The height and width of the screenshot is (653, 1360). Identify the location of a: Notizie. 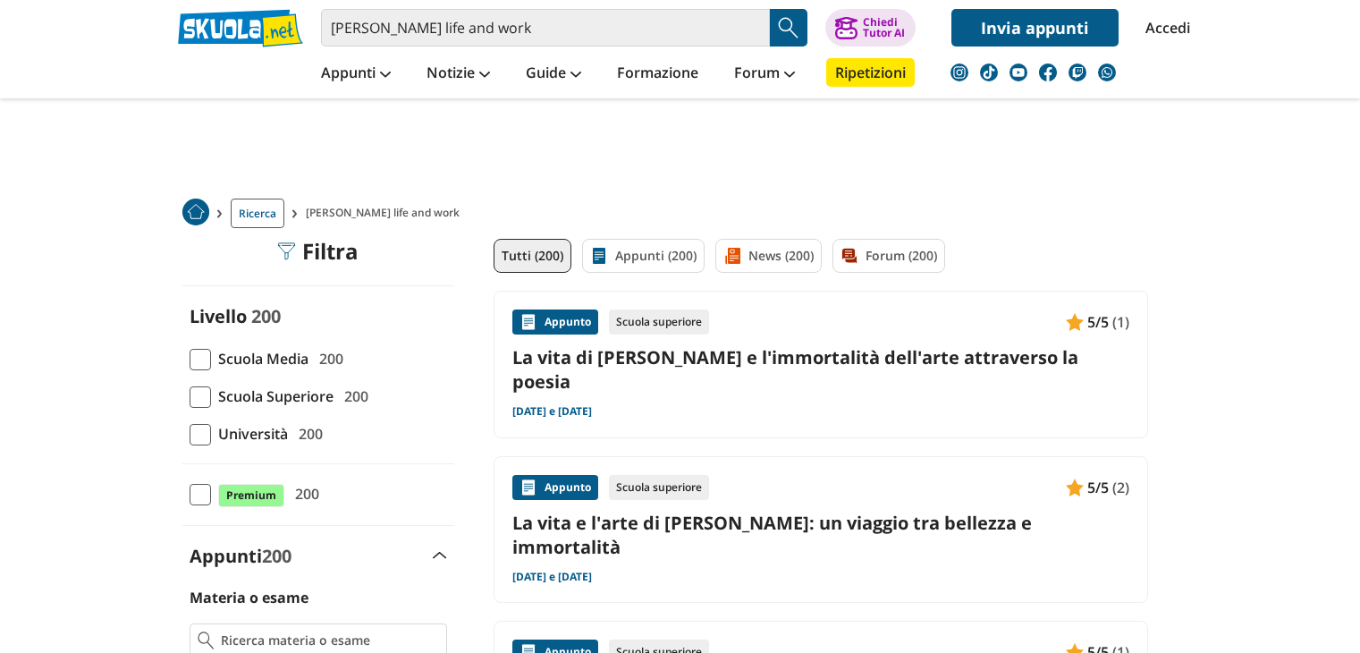
(458, 74).